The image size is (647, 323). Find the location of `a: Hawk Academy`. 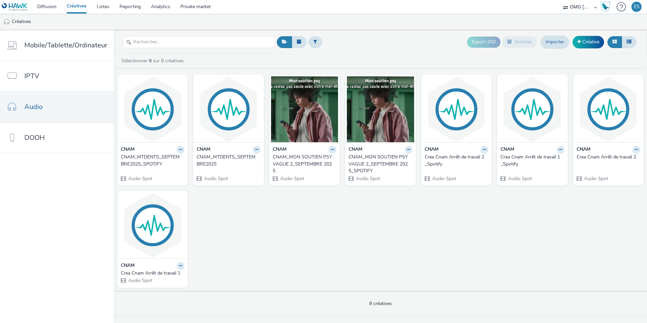

a: Hawk Academy is located at coordinates (606, 7).